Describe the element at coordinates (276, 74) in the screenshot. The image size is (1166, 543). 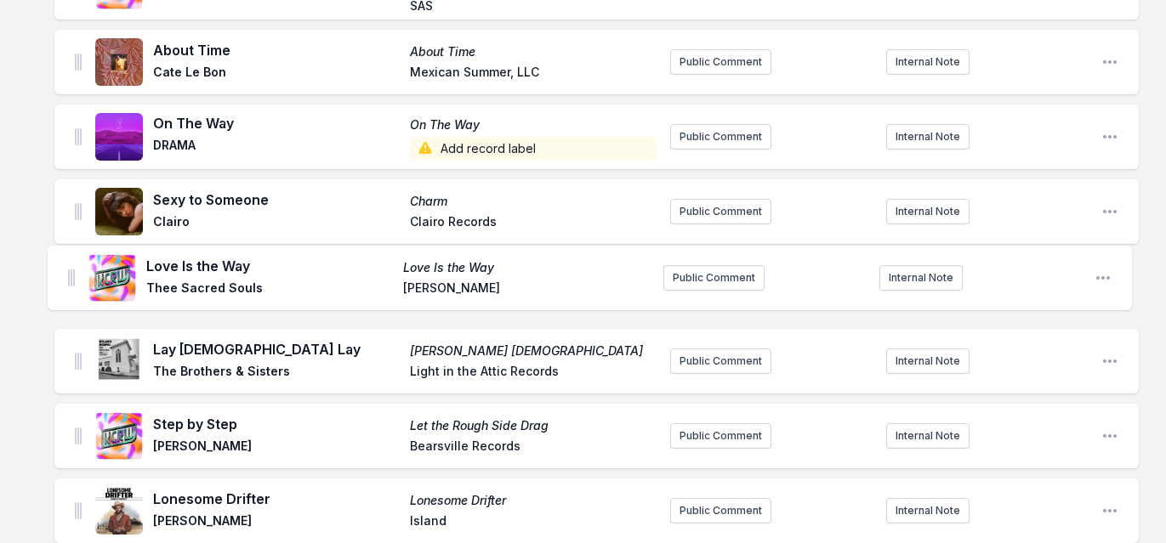
I see `span: Cate Le Bon` at that location.